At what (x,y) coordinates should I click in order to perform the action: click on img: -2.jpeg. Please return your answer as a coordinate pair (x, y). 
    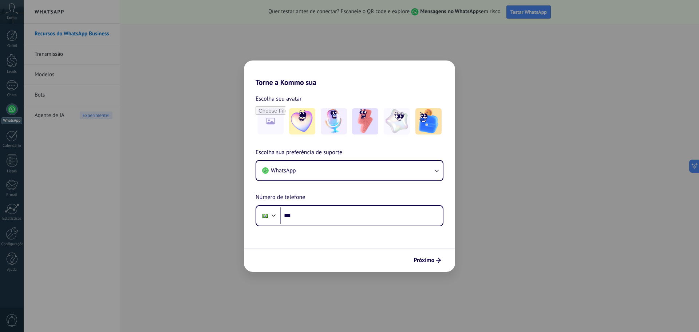
    Looking at the image, I should click on (334, 121).